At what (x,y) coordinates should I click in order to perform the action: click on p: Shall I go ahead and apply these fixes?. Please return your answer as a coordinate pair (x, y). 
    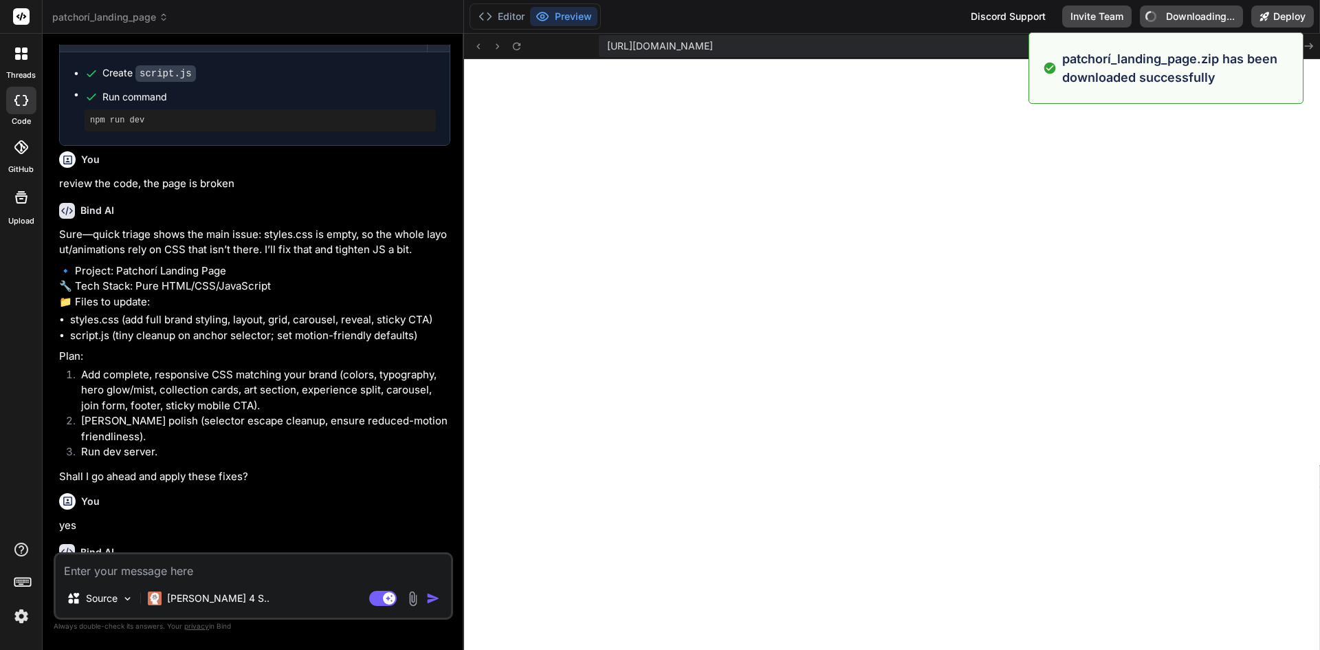
    Looking at the image, I should click on (254, 477).